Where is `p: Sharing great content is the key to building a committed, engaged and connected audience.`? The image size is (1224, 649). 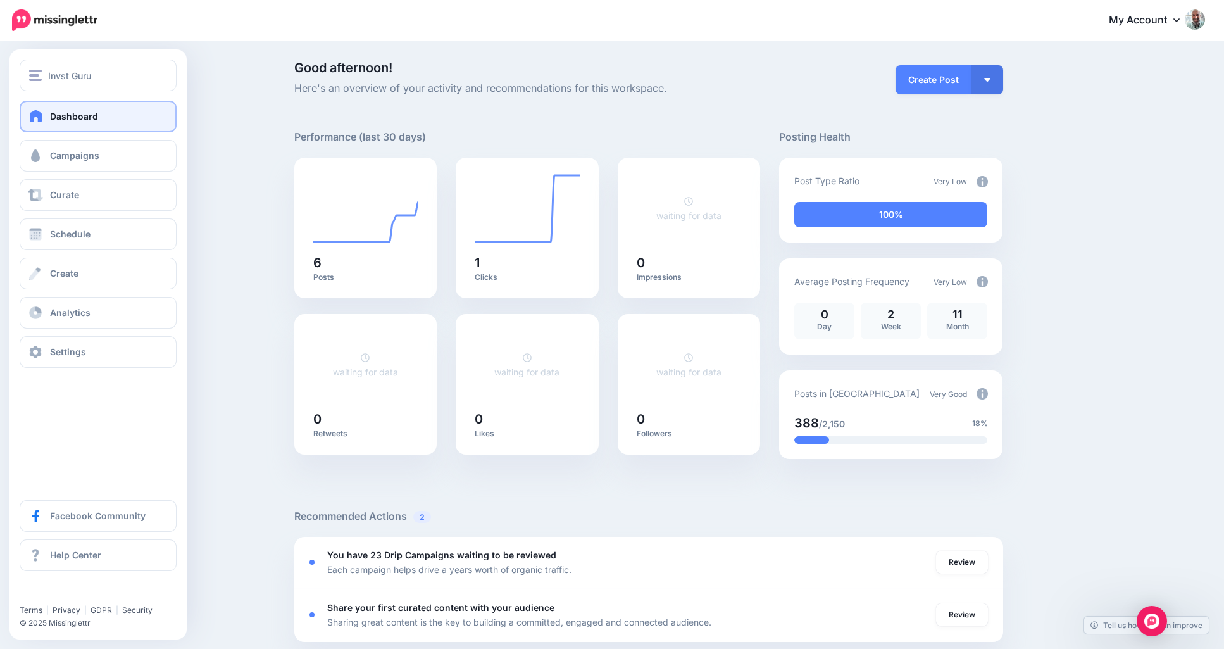
p: Sharing great content is the key to building a committed, engaged and connected audience. is located at coordinates (519, 621).